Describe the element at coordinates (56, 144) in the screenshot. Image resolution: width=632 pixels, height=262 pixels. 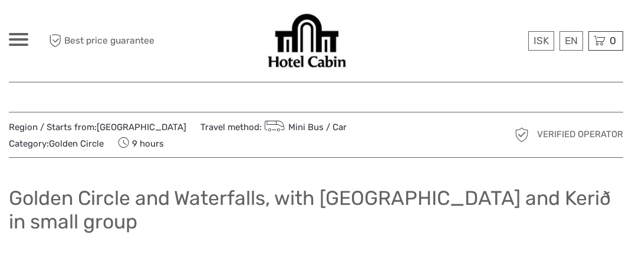
I see `span: Category:` at that location.